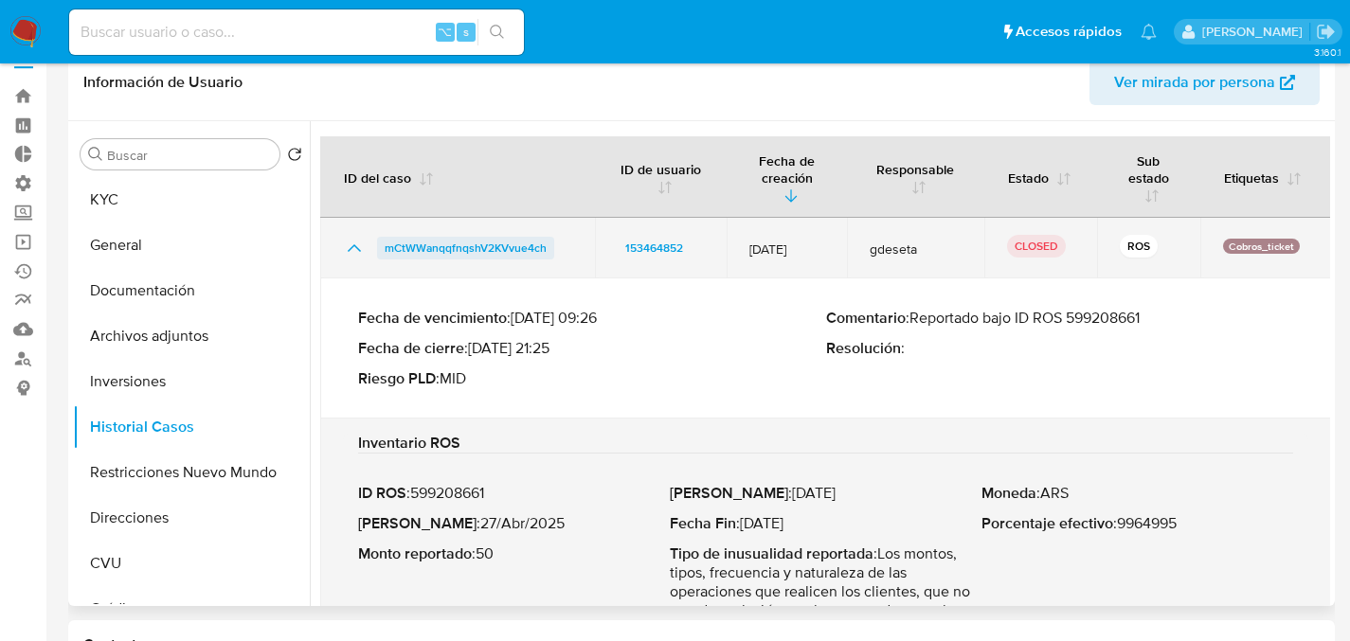 This screenshot has height=641, width=1350. I want to click on button: search-icon, so click(496, 32).